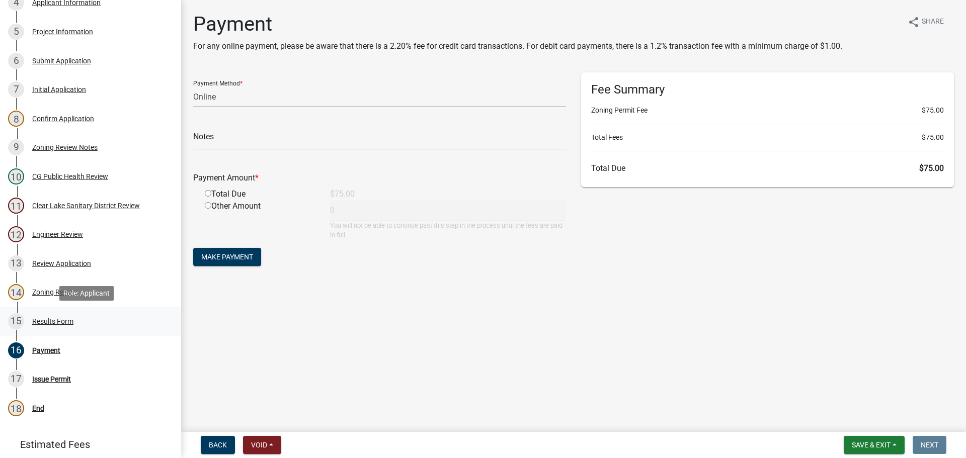  Describe the element at coordinates (87, 293) in the screenshot. I see `div: Role: Applicant` at that location.